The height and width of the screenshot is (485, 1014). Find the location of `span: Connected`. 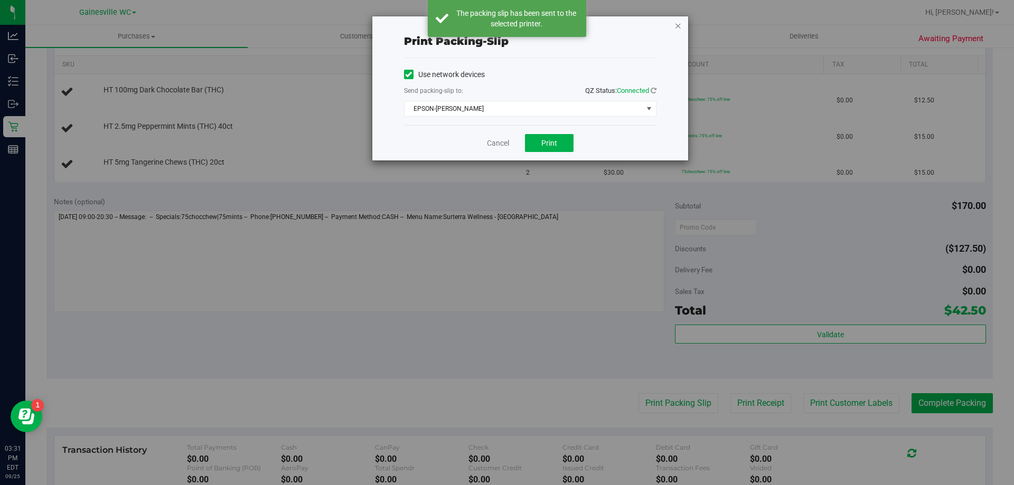

span: Connected is located at coordinates (633, 90).